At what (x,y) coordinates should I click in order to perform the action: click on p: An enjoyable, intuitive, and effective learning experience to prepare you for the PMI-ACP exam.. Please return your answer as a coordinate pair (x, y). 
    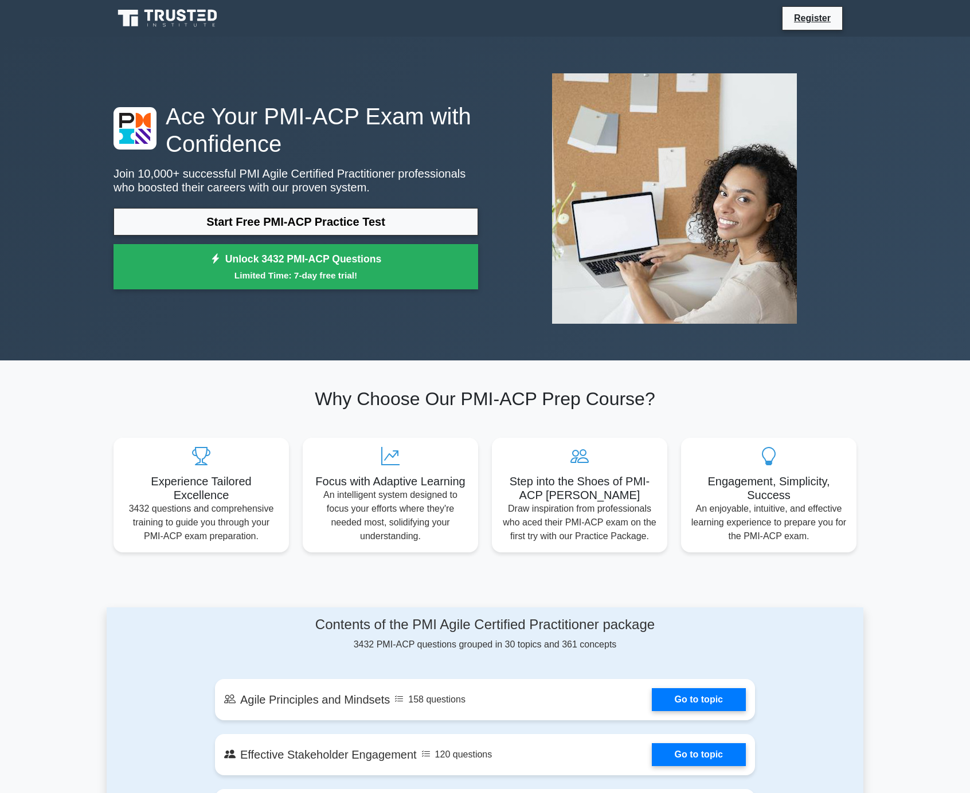
    Looking at the image, I should click on (769, 523).